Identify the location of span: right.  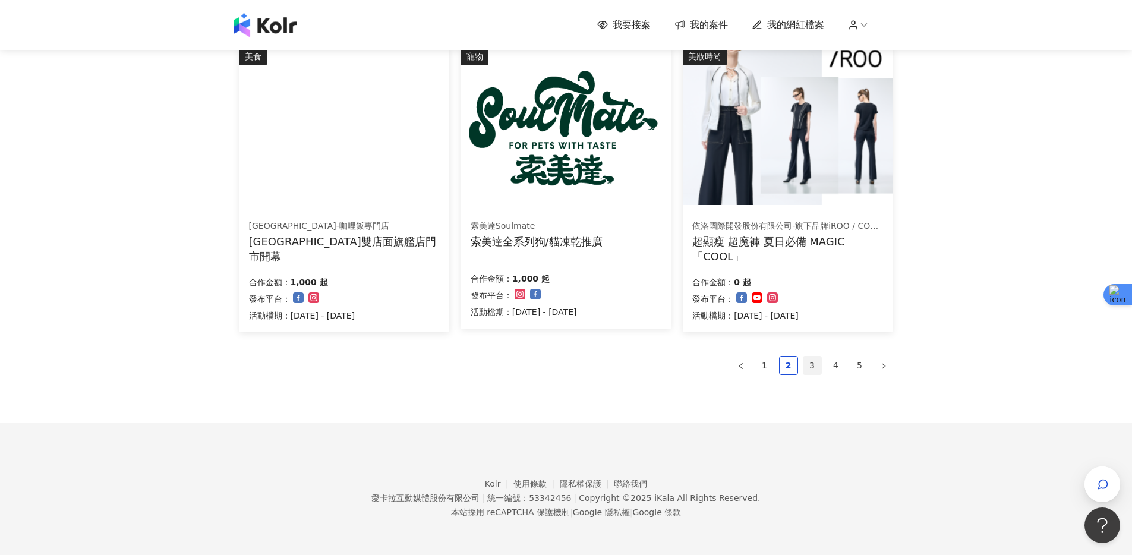
(883, 366).